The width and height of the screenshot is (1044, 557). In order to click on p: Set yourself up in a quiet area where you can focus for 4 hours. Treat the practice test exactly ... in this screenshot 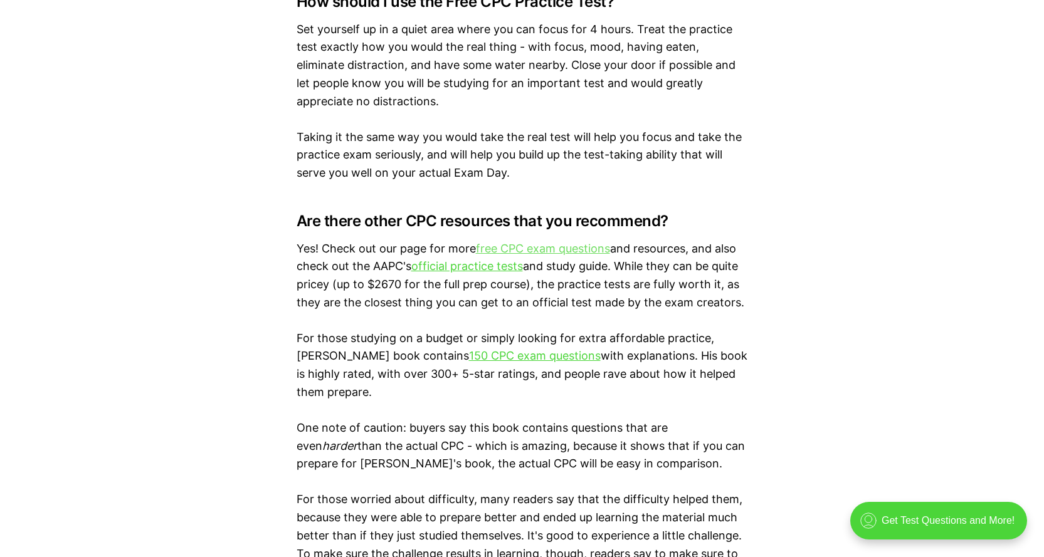, I will do `click(522, 66)`.